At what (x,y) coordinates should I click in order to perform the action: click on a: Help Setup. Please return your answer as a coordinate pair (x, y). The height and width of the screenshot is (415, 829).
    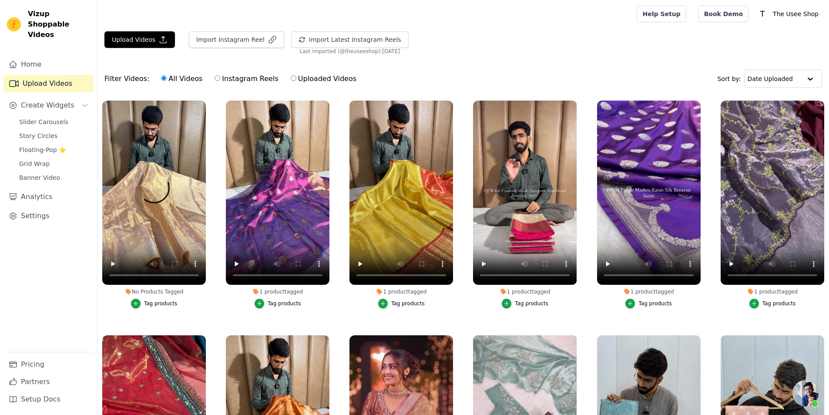
    Looking at the image, I should click on (661, 14).